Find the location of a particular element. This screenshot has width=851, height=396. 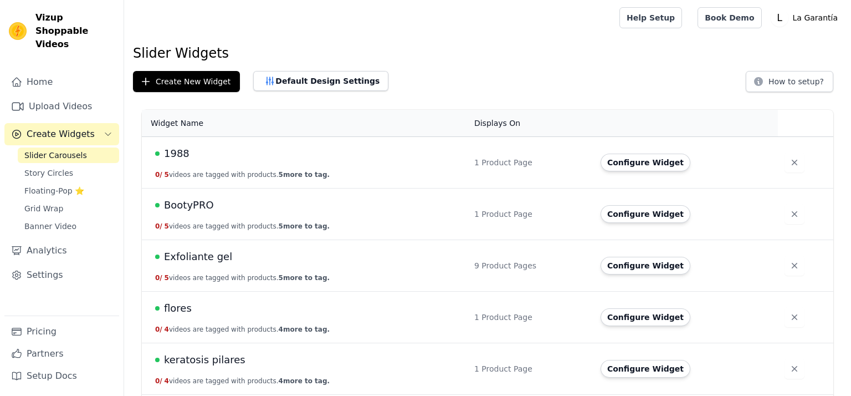

a: Setup Docs is located at coordinates (62, 376).